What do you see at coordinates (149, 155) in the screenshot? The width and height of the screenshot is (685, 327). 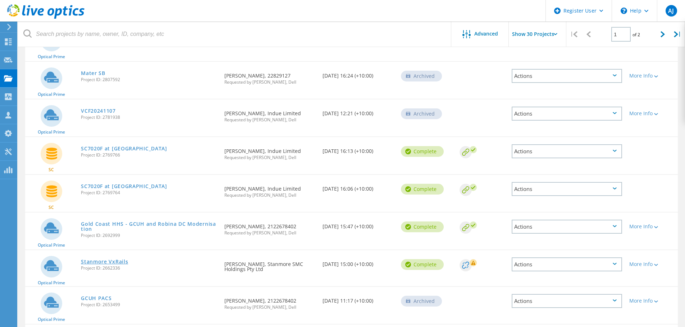 I see `span: Project ID: 2769766` at bounding box center [149, 155].